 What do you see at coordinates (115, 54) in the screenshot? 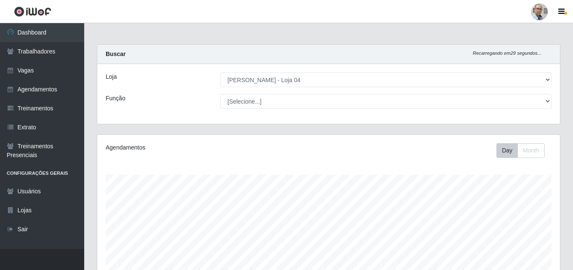
I see `strong: Buscar` at bounding box center [115, 54].